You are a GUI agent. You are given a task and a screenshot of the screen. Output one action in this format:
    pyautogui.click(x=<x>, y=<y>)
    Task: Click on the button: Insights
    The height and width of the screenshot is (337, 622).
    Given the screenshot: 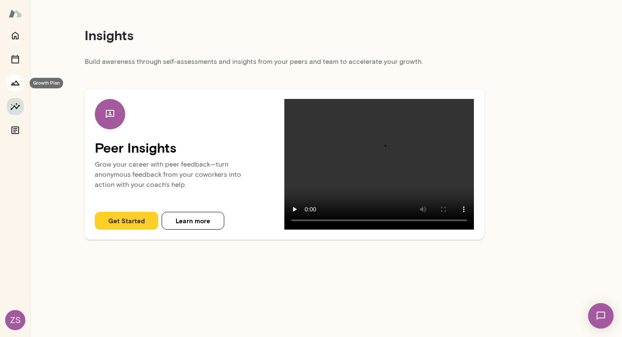 What is the action you would take?
    pyautogui.click(x=15, y=107)
    